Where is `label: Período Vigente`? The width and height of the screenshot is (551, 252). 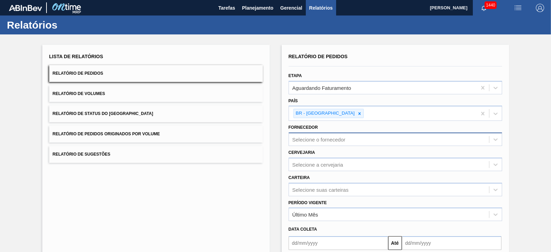 label: Período Vigente is located at coordinates (307, 203).